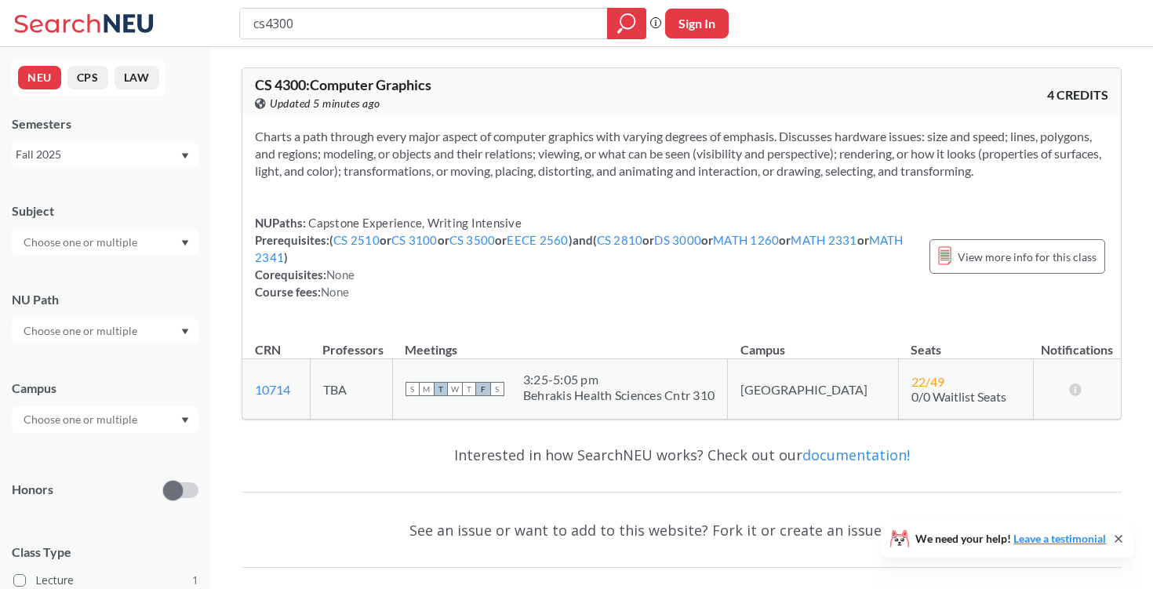  What do you see at coordinates (678, 240) in the screenshot?
I see `a: DS 3000` at bounding box center [678, 240].